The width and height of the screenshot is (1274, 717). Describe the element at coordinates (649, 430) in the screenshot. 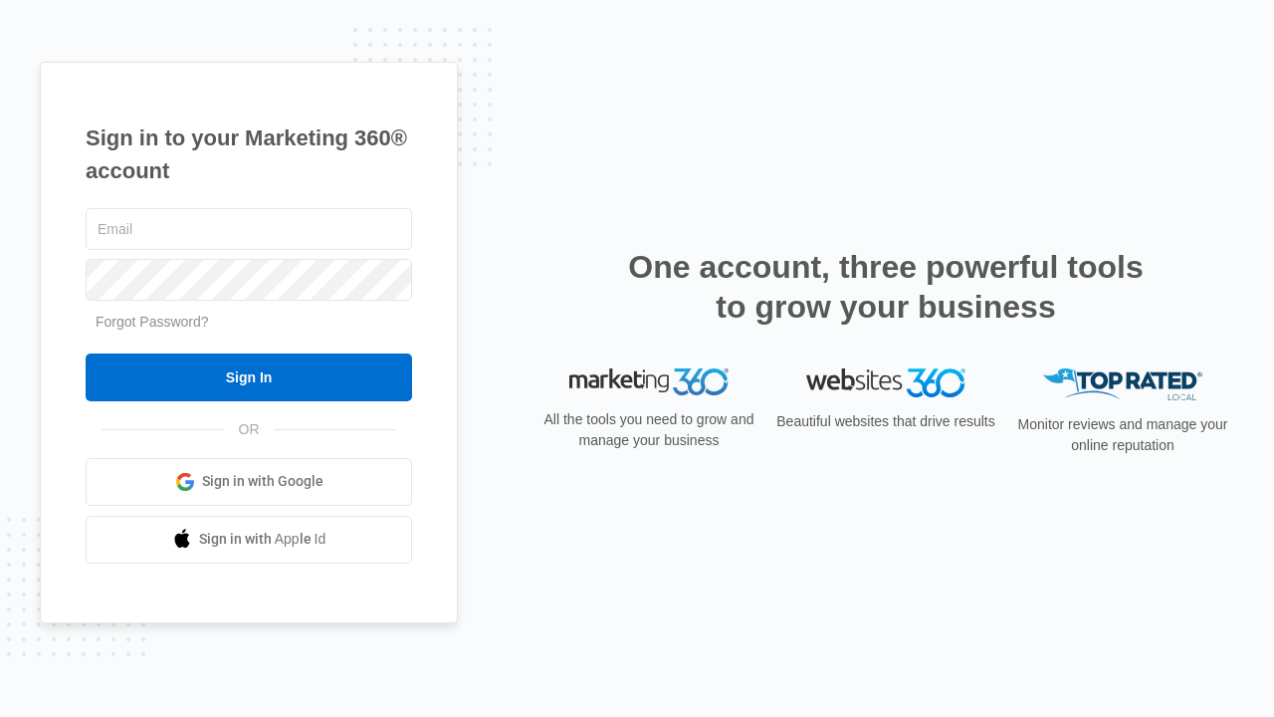

I see `p: All the tools you need to grow and manage your business` at that location.